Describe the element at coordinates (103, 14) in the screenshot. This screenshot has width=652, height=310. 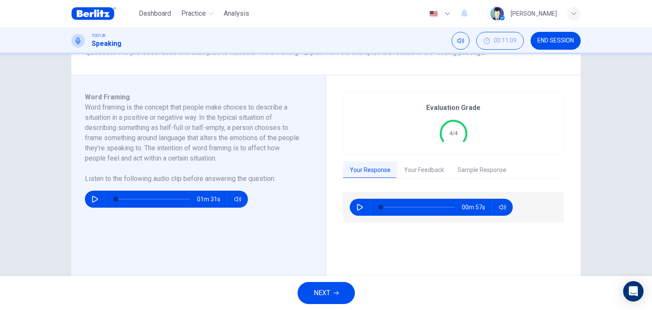
I see `a: Berlitz Brasil logo` at that location.